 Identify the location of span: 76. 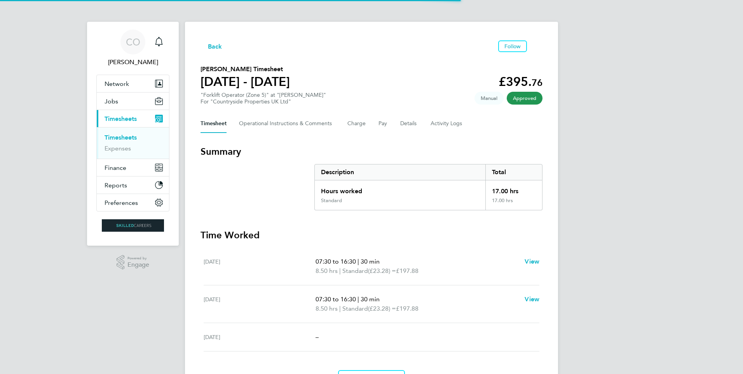
(537, 82).